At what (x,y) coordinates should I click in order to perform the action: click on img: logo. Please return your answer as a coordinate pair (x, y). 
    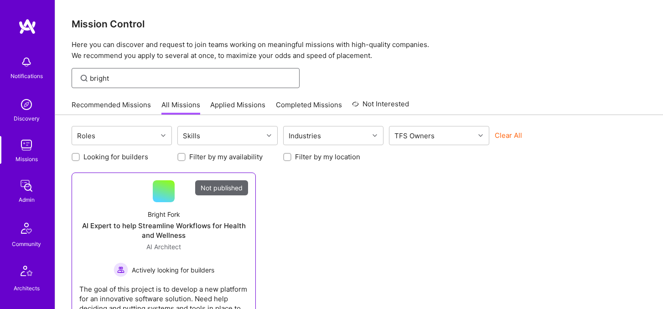
    Looking at the image, I should click on (27, 26).